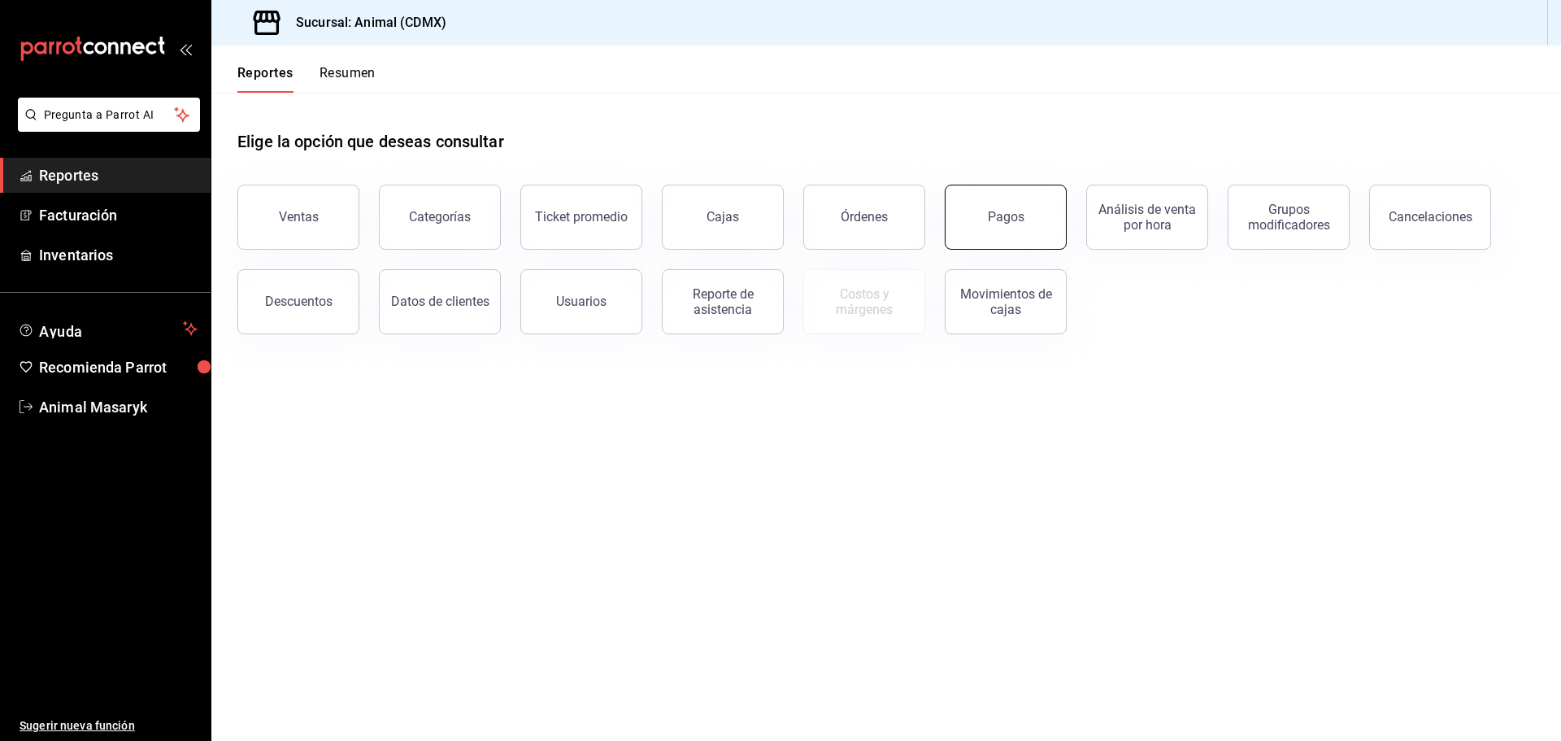  I want to click on button: Cancelaciones, so click(1430, 217).